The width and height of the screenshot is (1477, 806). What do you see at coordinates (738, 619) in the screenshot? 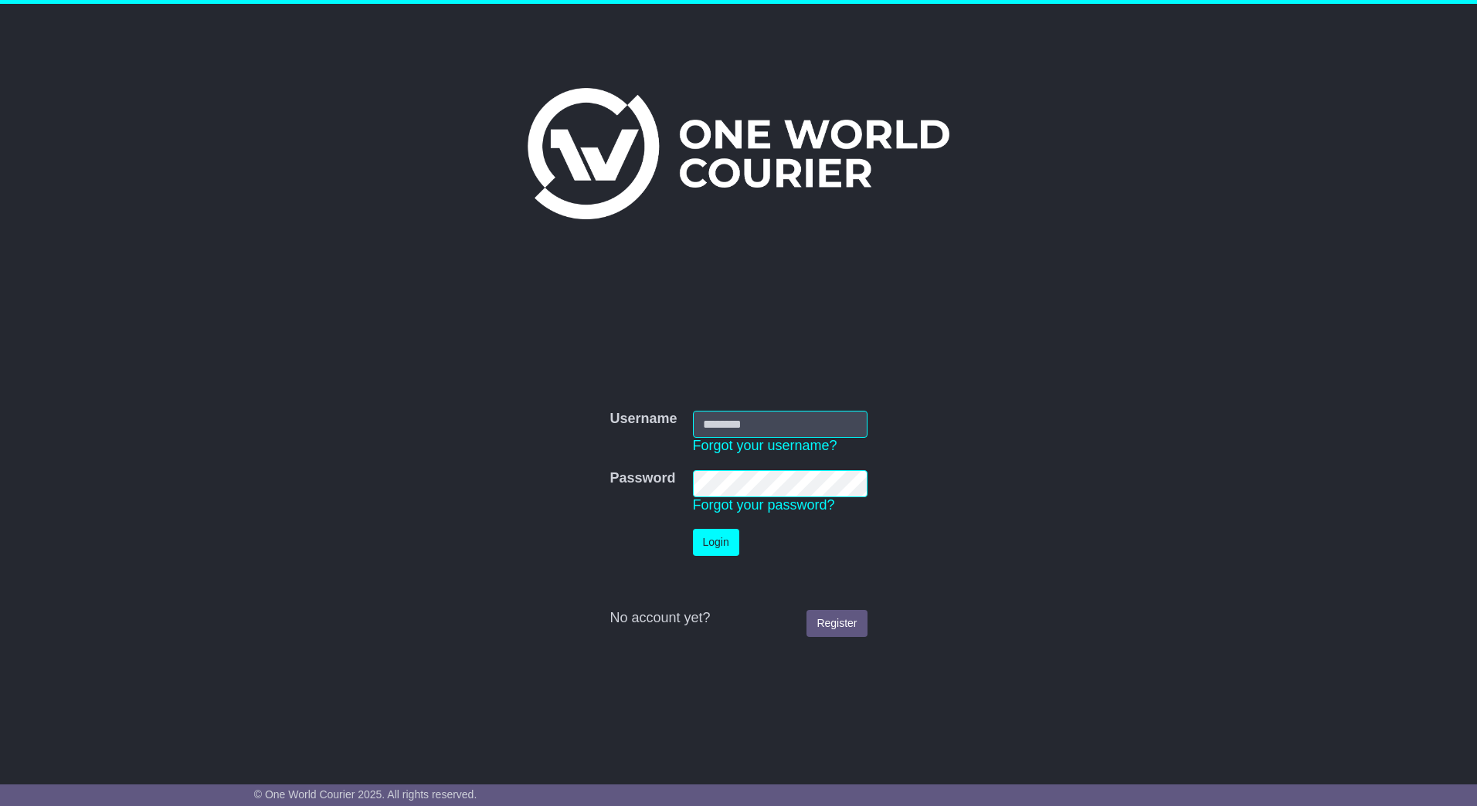
I see `div: No account yet?` at bounding box center [738, 619].